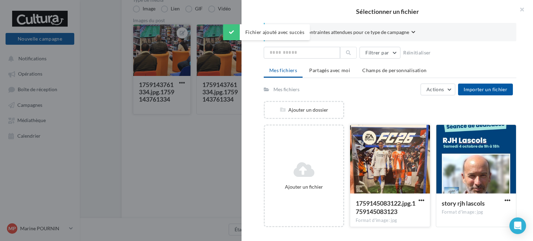 This screenshot has width=533, height=241. Describe the element at coordinates (380, 53) in the screenshot. I see `button: Filtrer par` at that location.